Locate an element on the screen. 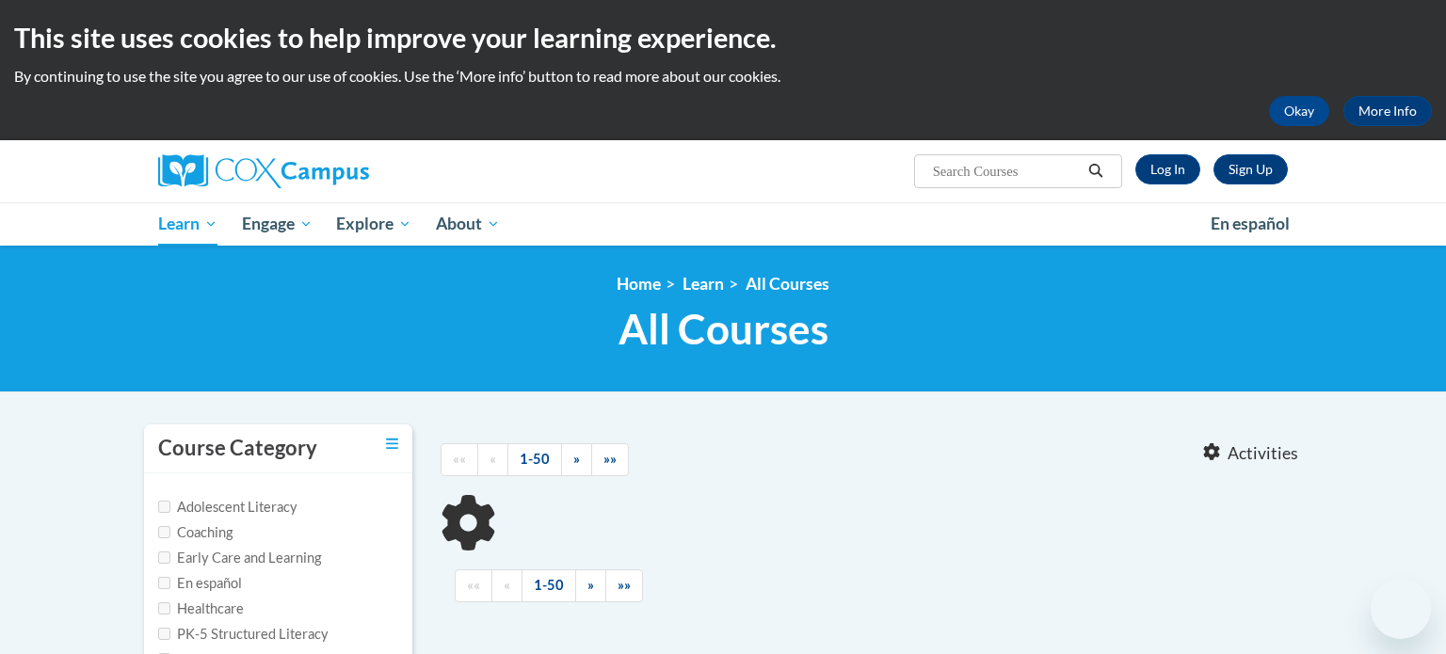  label: PK-5 Structured Literacy is located at coordinates (243, 634).